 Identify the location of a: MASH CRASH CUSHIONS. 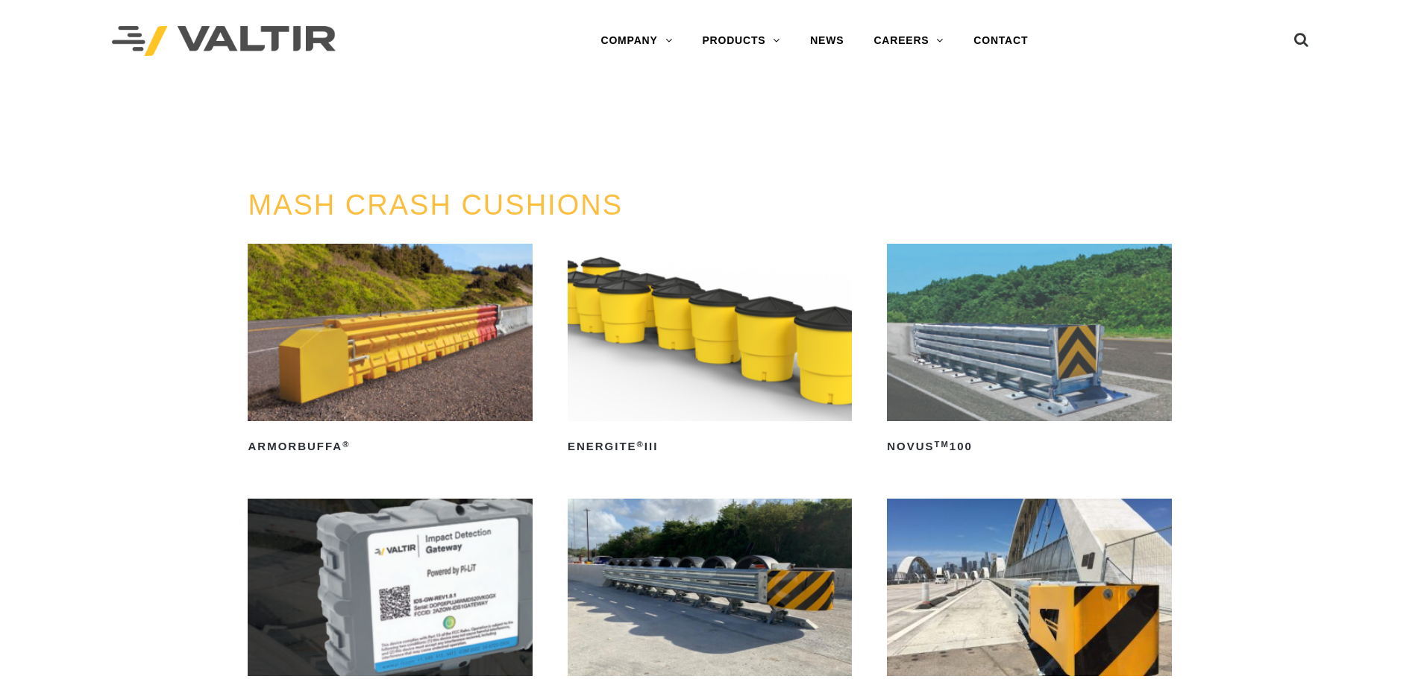
(435, 205).